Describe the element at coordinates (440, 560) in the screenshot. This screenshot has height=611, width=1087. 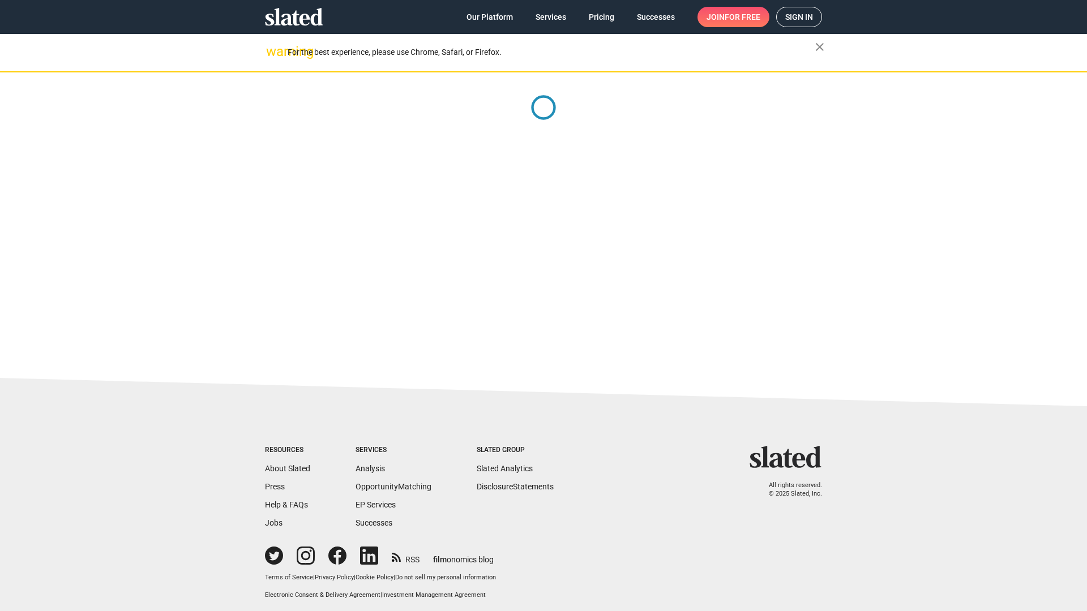
I see `span: film` at that location.